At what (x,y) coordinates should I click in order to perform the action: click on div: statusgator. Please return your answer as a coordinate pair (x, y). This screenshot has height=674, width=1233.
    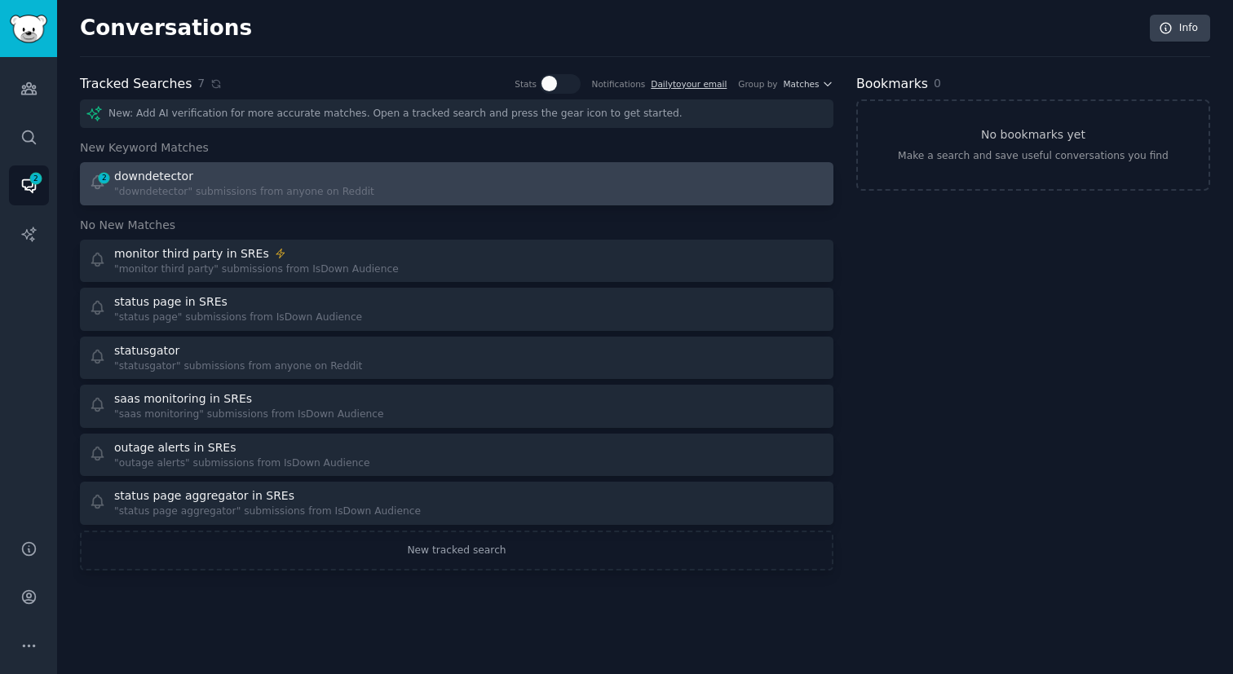
    Looking at the image, I should click on (147, 351).